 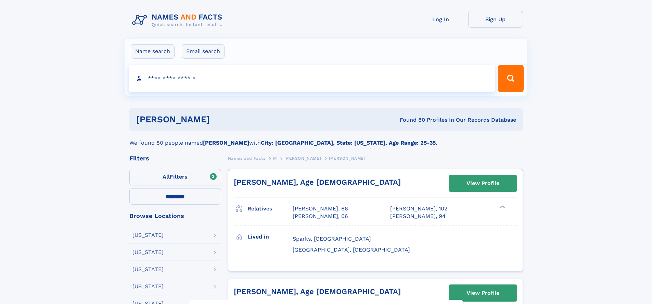 I want to click on a: Log In, so click(x=441, y=19).